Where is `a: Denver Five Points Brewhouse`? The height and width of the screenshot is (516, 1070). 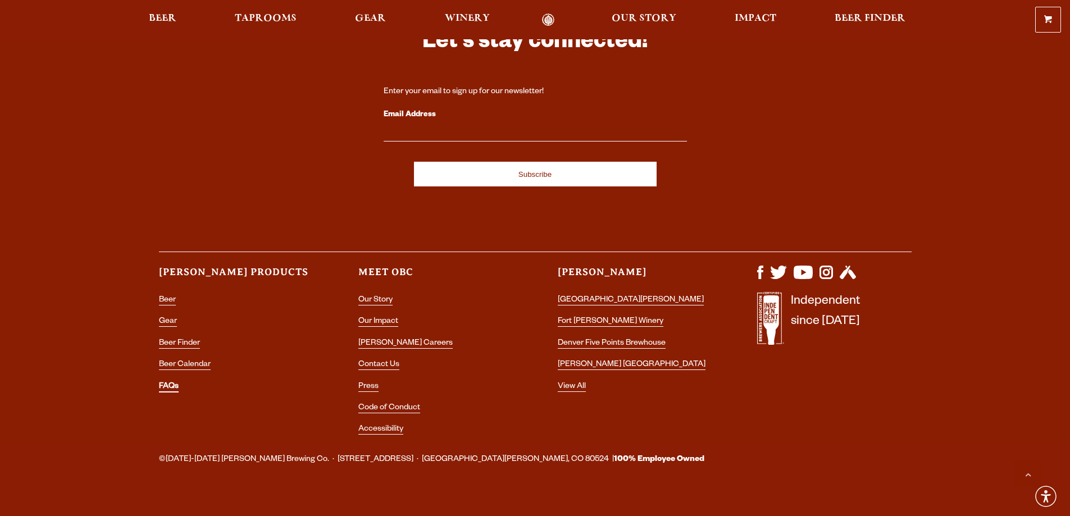
a: Denver Five Points Brewhouse is located at coordinates (612, 344).